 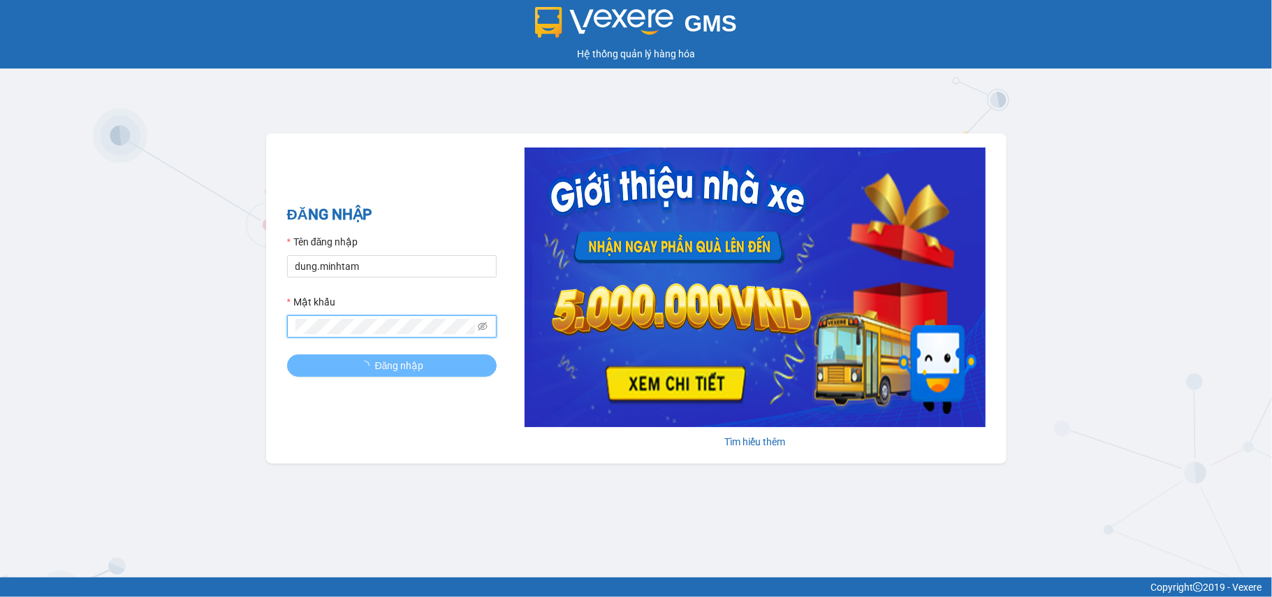 I want to click on div: Tìm hiểu thêm, so click(x=755, y=442).